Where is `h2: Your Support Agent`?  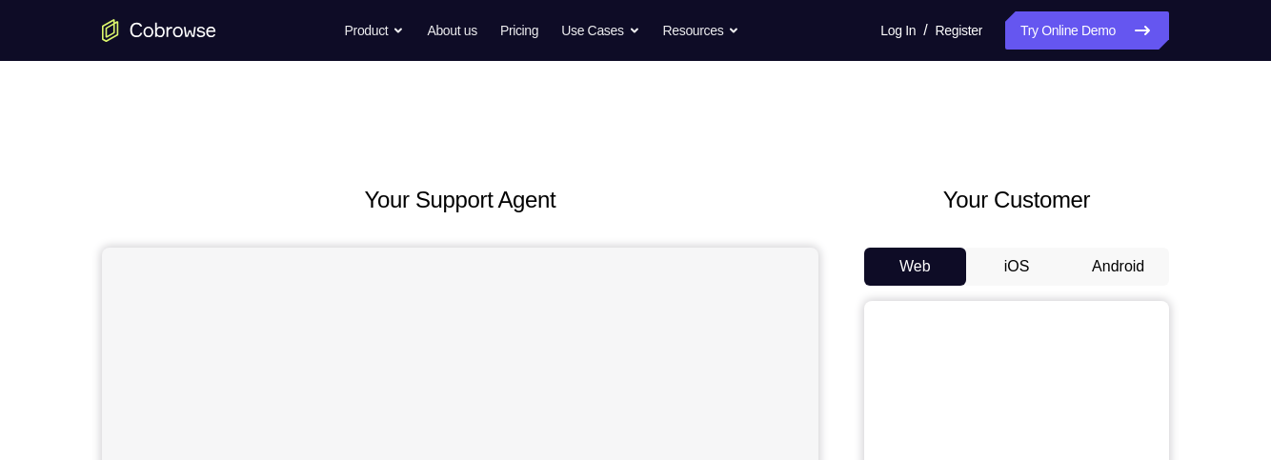 h2: Your Support Agent is located at coordinates (460, 200).